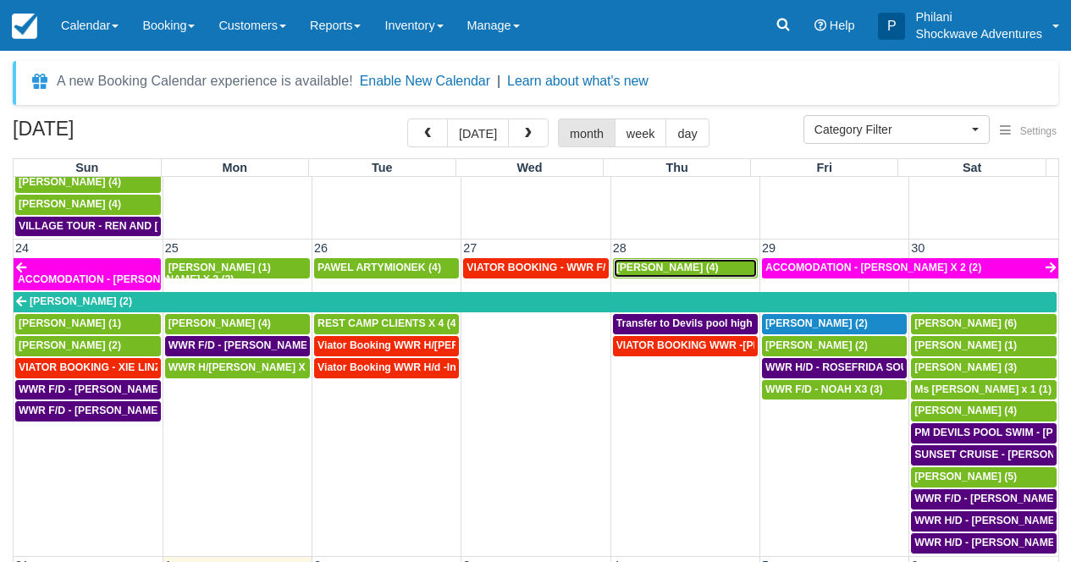  Describe the element at coordinates (972, 168) in the screenshot. I see `span: Sat` at that location.